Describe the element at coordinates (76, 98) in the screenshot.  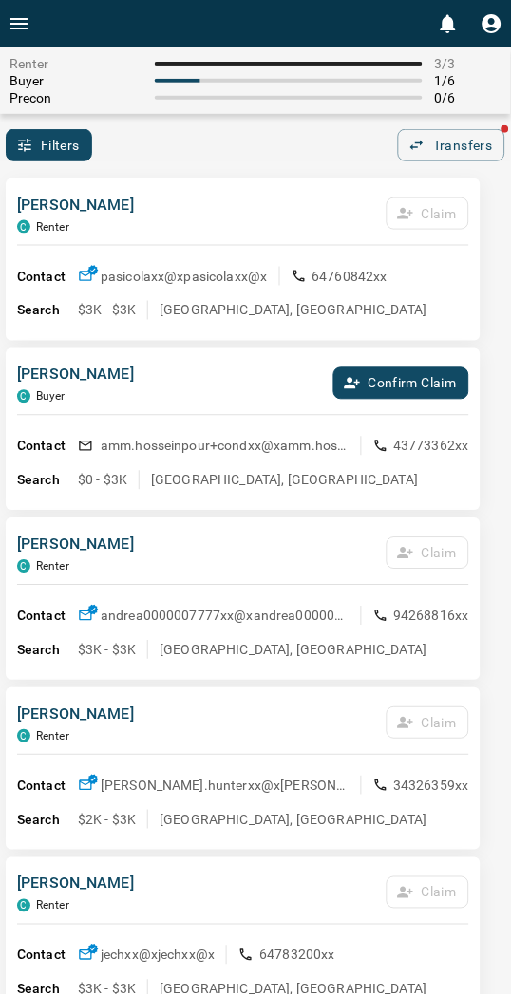
I see `span: Precon` at that location.